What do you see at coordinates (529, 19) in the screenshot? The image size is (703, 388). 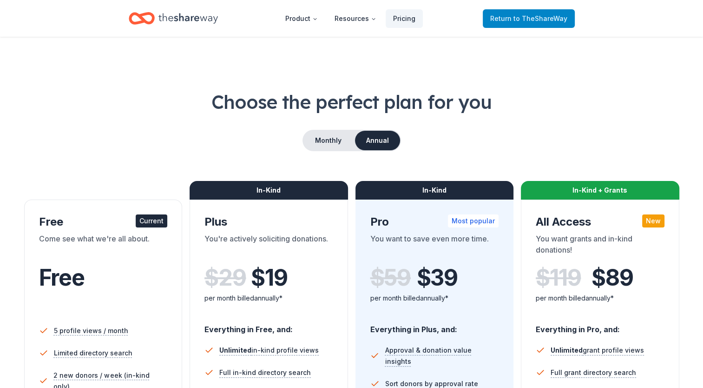 I see `span: Return` at bounding box center [529, 19].